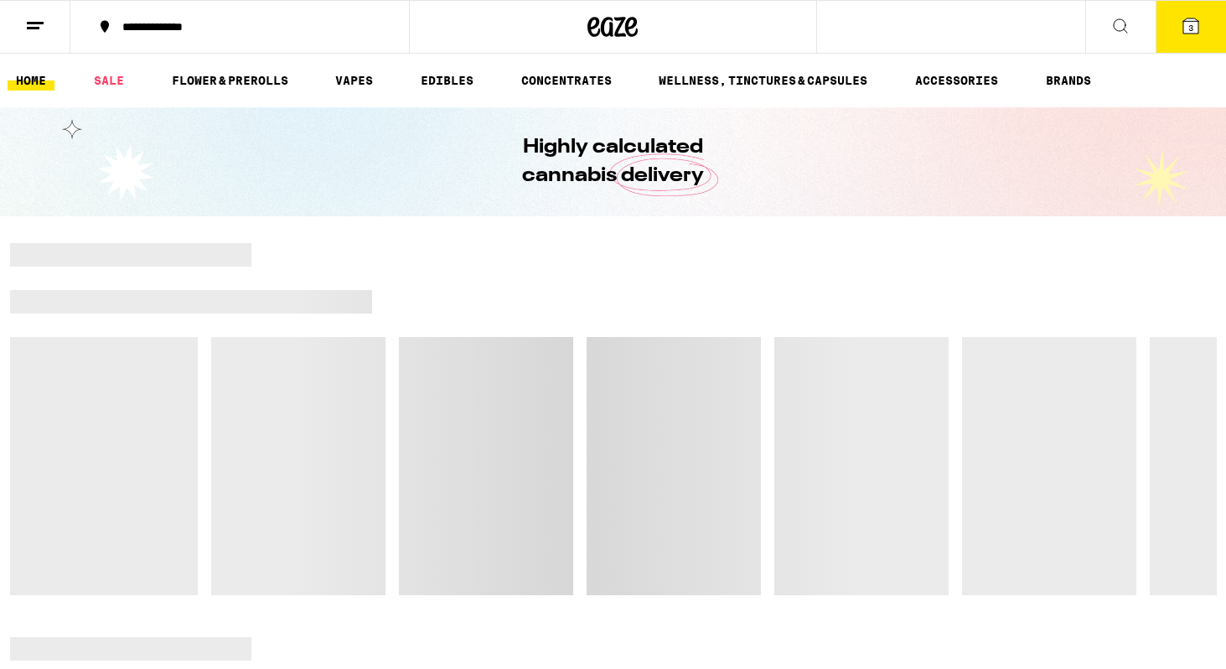 The width and height of the screenshot is (1226, 669). What do you see at coordinates (447, 80) in the screenshot?
I see `a: EDIBLES` at bounding box center [447, 80].